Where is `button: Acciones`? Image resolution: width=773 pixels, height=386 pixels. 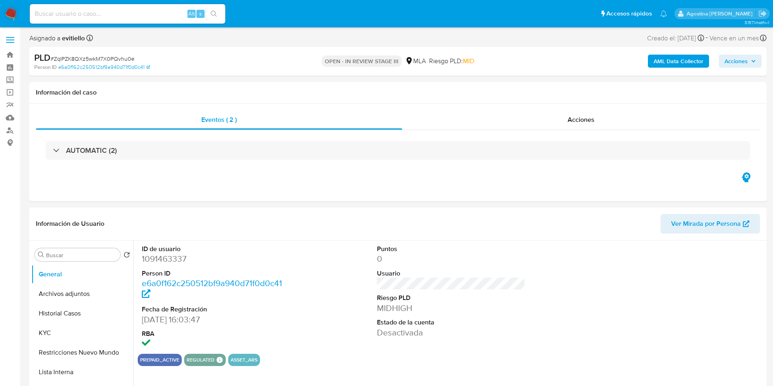 button: Acciones is located at coordinates (740, 61).